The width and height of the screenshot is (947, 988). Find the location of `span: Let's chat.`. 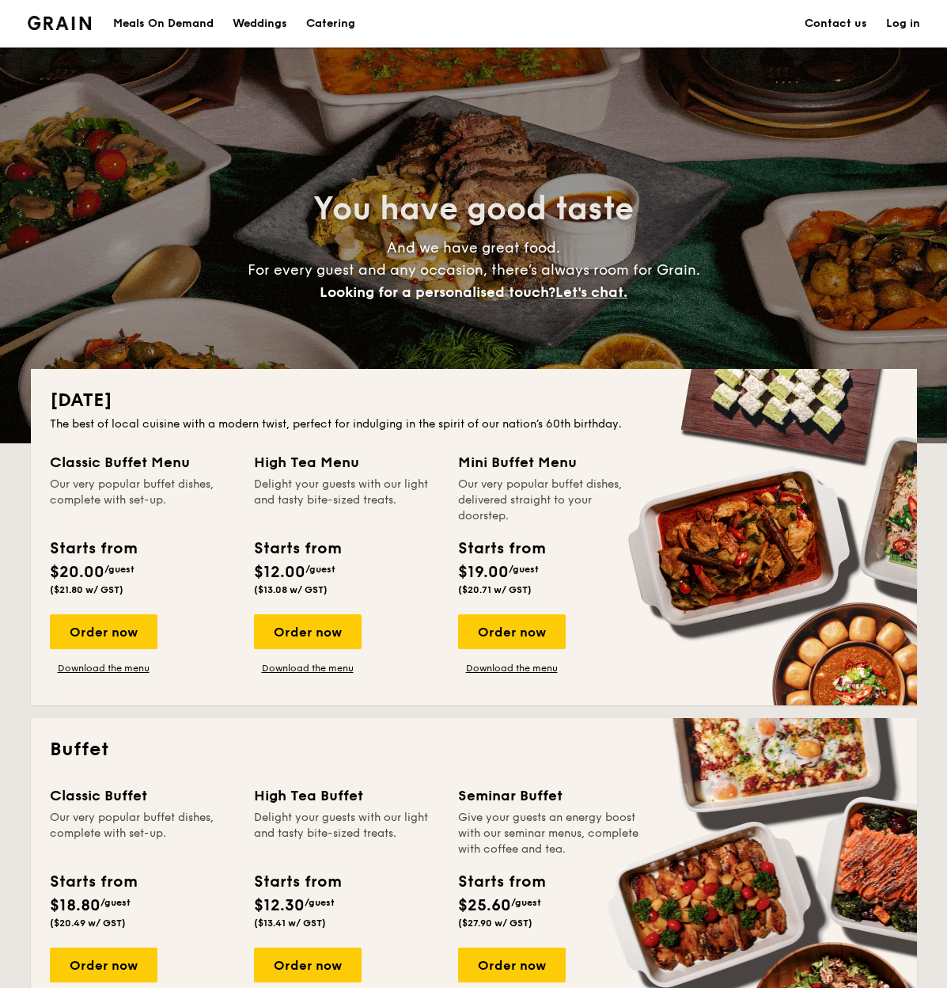

span: Let's chat. is located at coordinates (591, 292).